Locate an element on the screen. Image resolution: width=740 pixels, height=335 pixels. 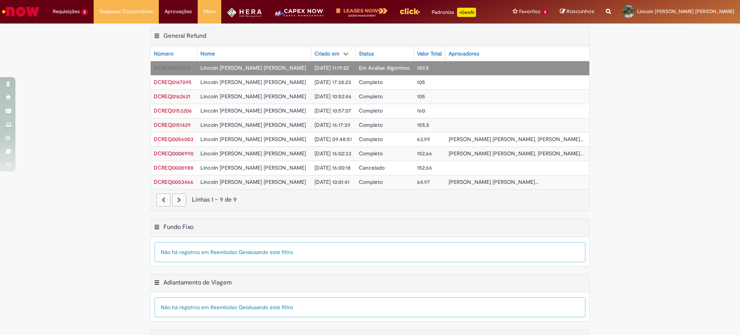
span: DCREQ0162621 is located at coordinates (172, 96).